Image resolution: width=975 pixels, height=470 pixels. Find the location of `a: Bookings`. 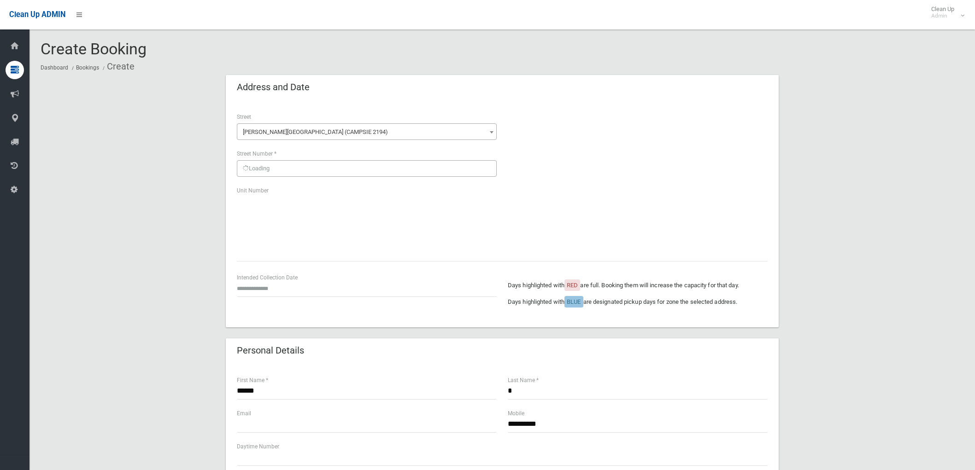

a: Bookings is located at coordinates (88, 68).